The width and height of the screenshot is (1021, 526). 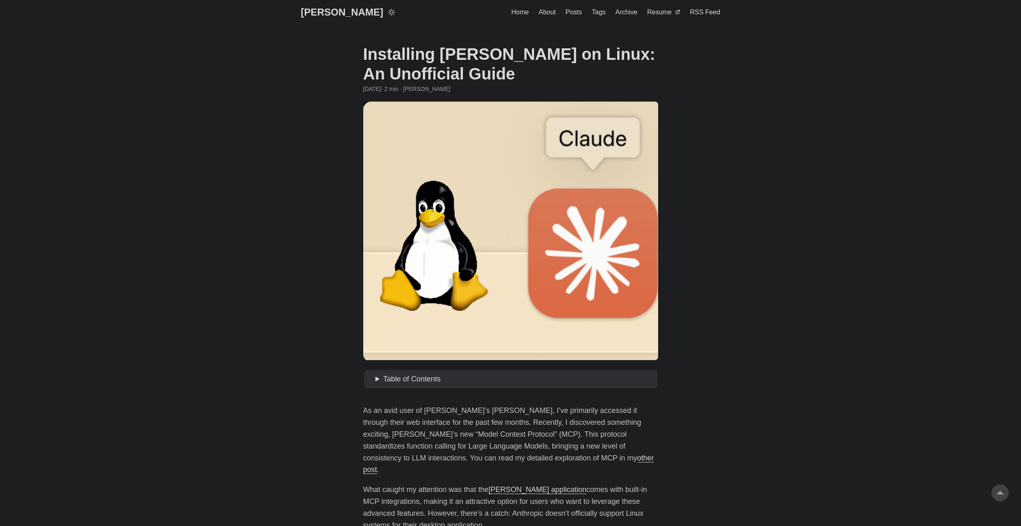 What do you see at coordinates (705, 12) in the screenshot?
I see `span: RSS Feed` at bounding box center [705, 12].